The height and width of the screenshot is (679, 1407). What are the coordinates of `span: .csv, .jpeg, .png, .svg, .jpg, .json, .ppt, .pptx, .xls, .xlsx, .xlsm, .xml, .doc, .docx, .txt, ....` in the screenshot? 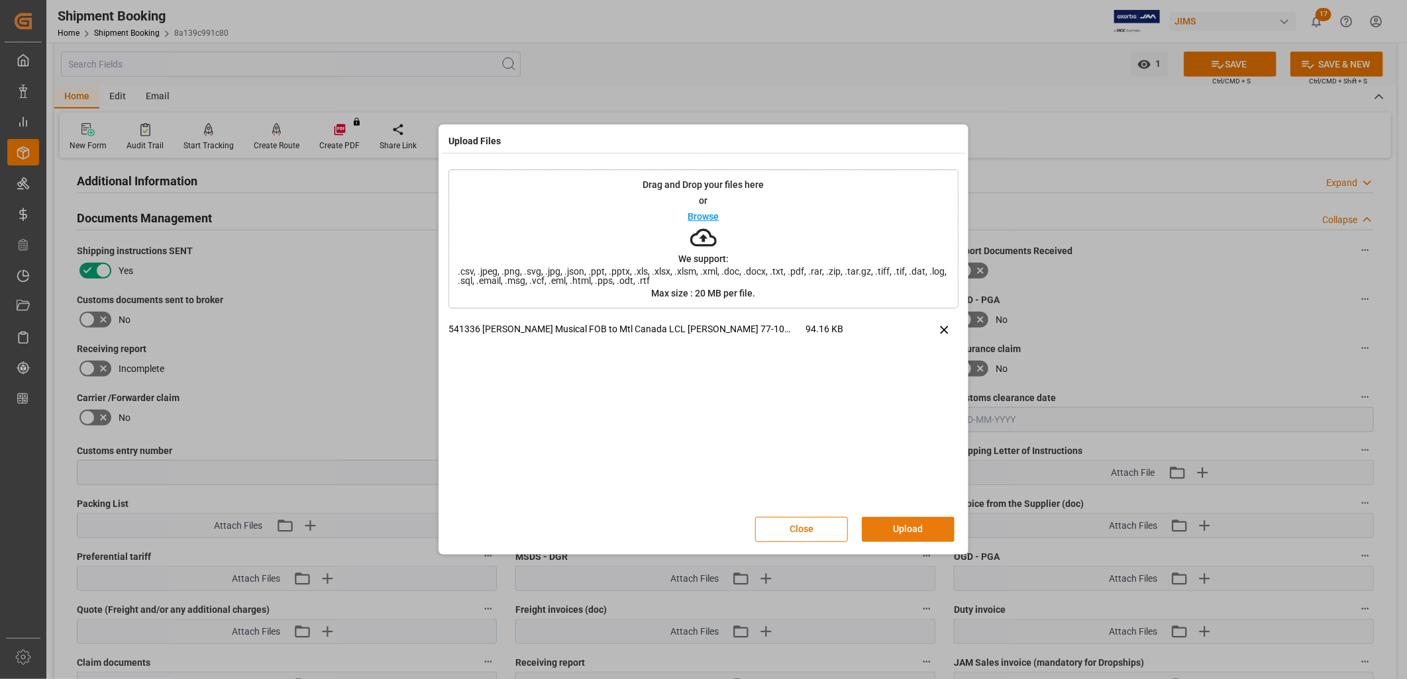 It's located at (703, 276).